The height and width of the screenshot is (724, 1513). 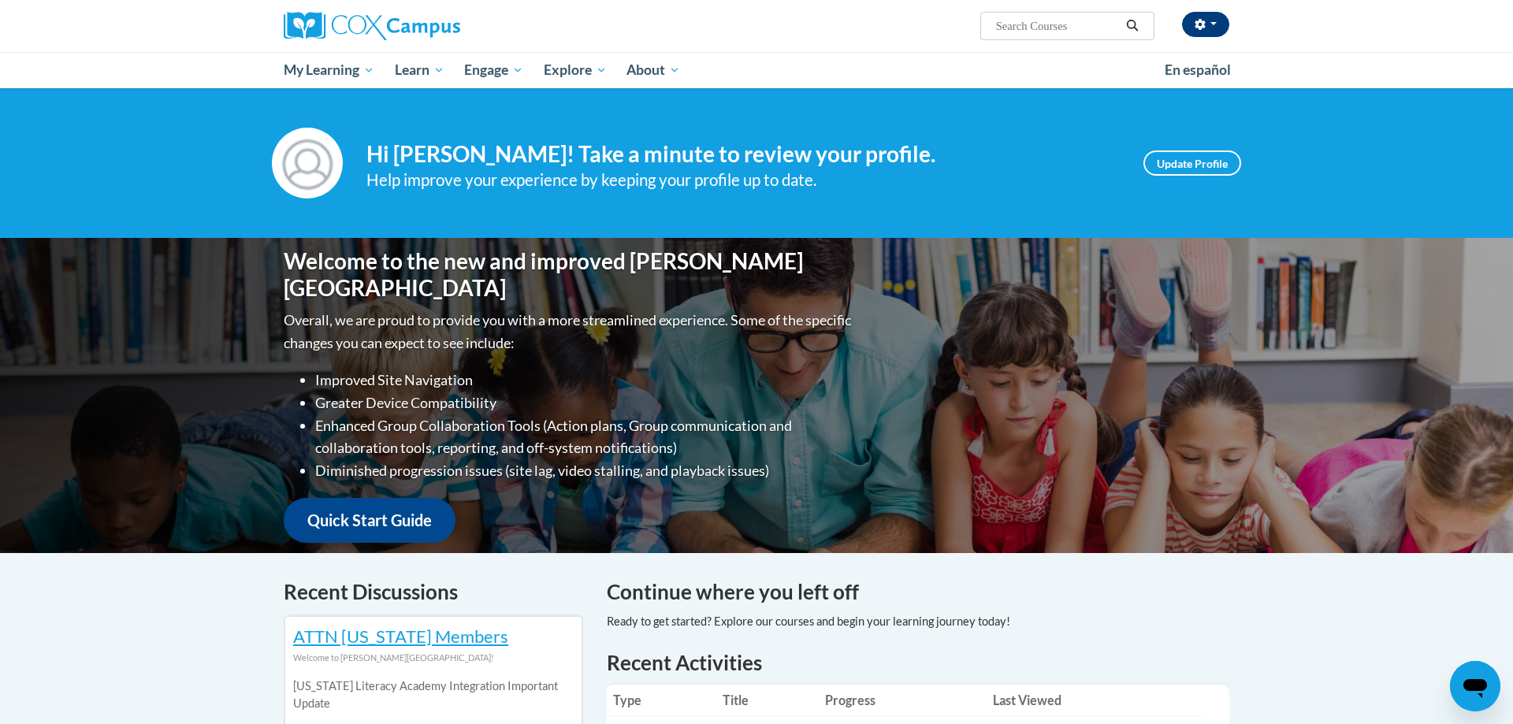 I want to click on div: Main menu, so click(x=757, y=70).